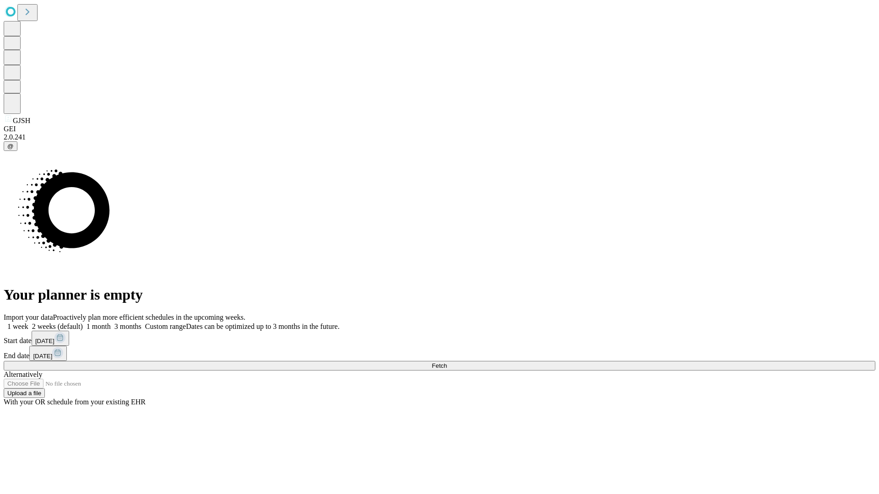 The height and width of the screenshot is (494, 879). What do you see at coordinates (23, 374) in the screenshot?
I see `span: Alternatively` at bounding box center [23, 374].